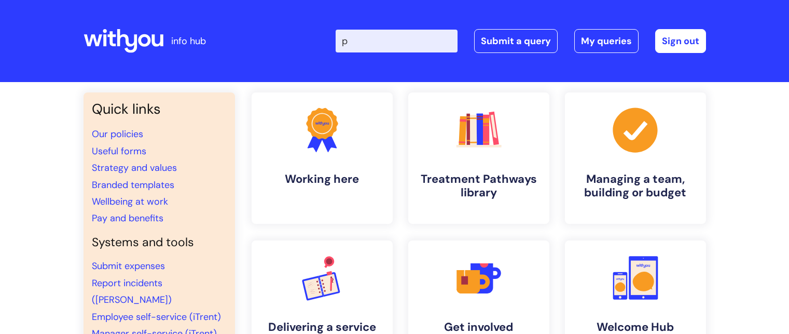 The image size is (789, 334). Describe the element at coordinates (133, 185) in the screenshot. I see `a: Branded templates` at that location.